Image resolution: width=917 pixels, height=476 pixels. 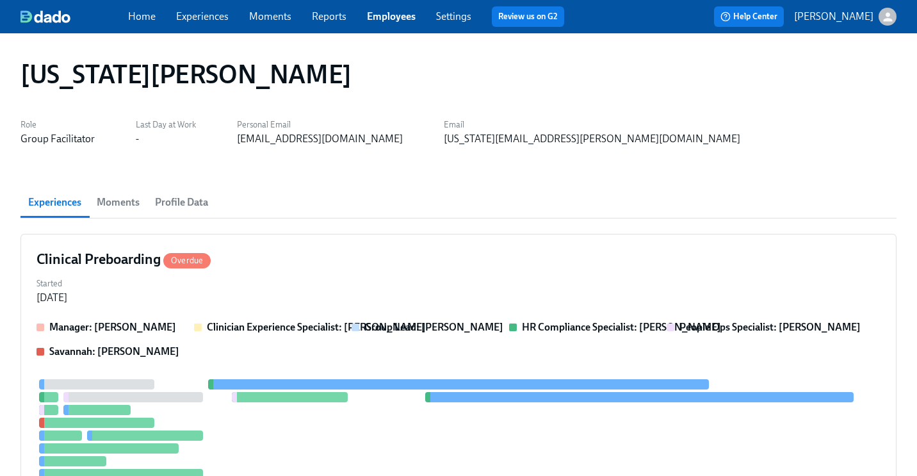 I want to click on label: Personal Email, so click(x=319, y=125).